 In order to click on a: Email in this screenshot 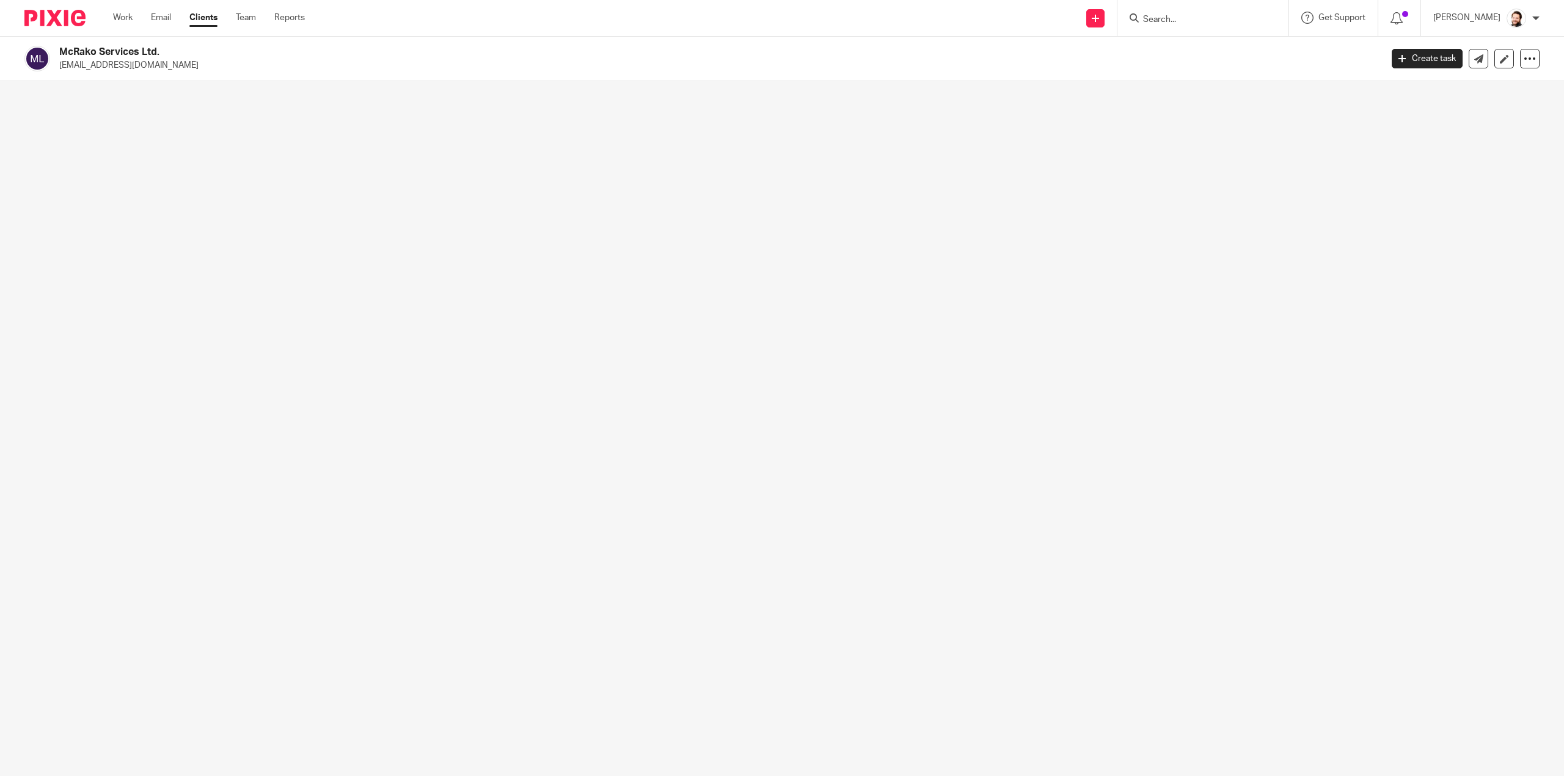, I will do `click(161, 18)`.